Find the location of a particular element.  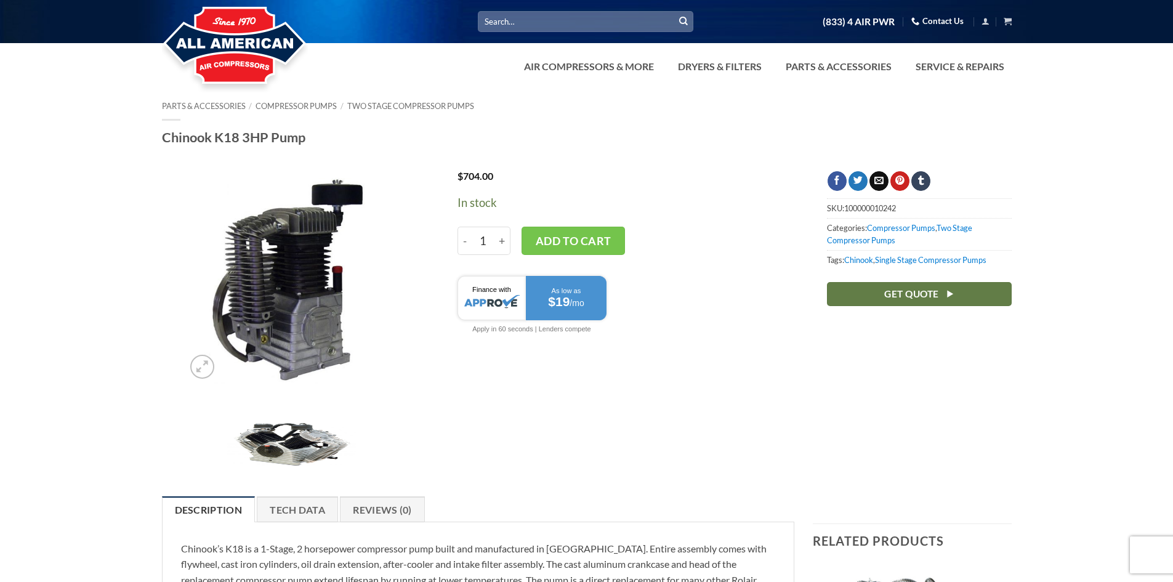

span: Categories: , is located at coordinates (919, 234).